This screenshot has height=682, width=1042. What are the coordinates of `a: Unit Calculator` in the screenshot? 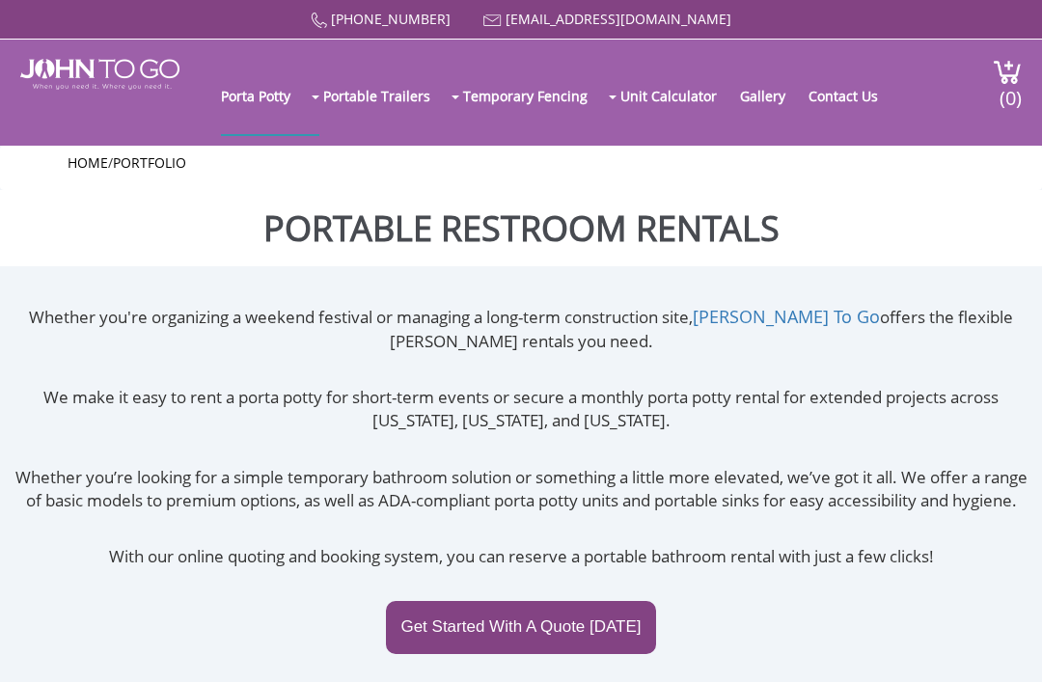 It's located at (678, 96).